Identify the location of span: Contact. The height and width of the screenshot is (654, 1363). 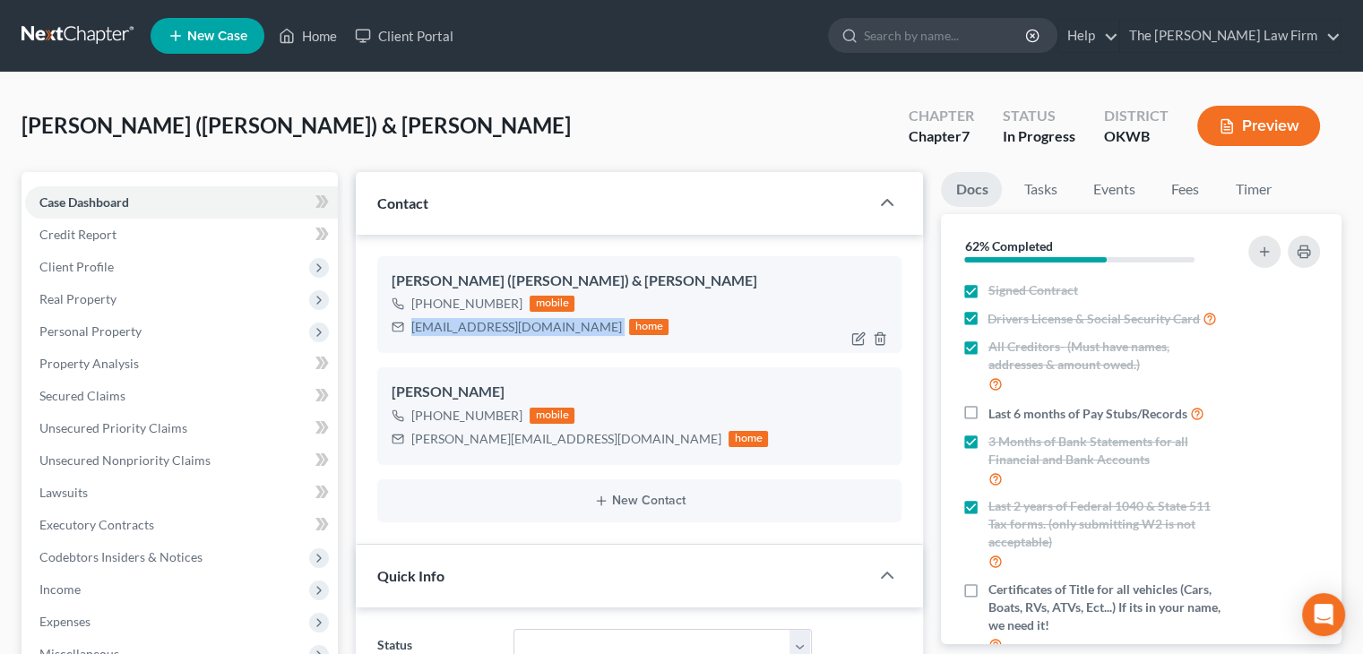
(402, 203).